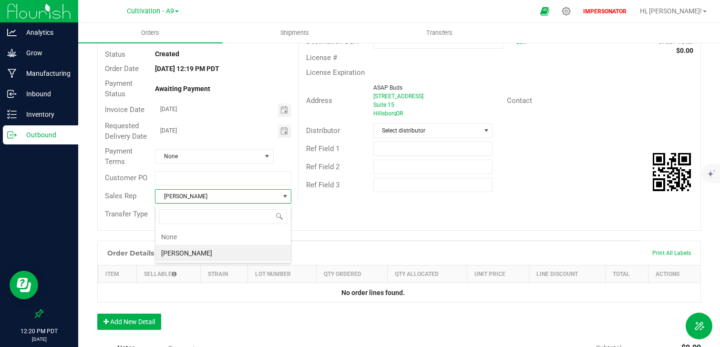 The width and height of the screenshot is (720, 347). I want to click on span: Invoice Date, so click(124, 110).